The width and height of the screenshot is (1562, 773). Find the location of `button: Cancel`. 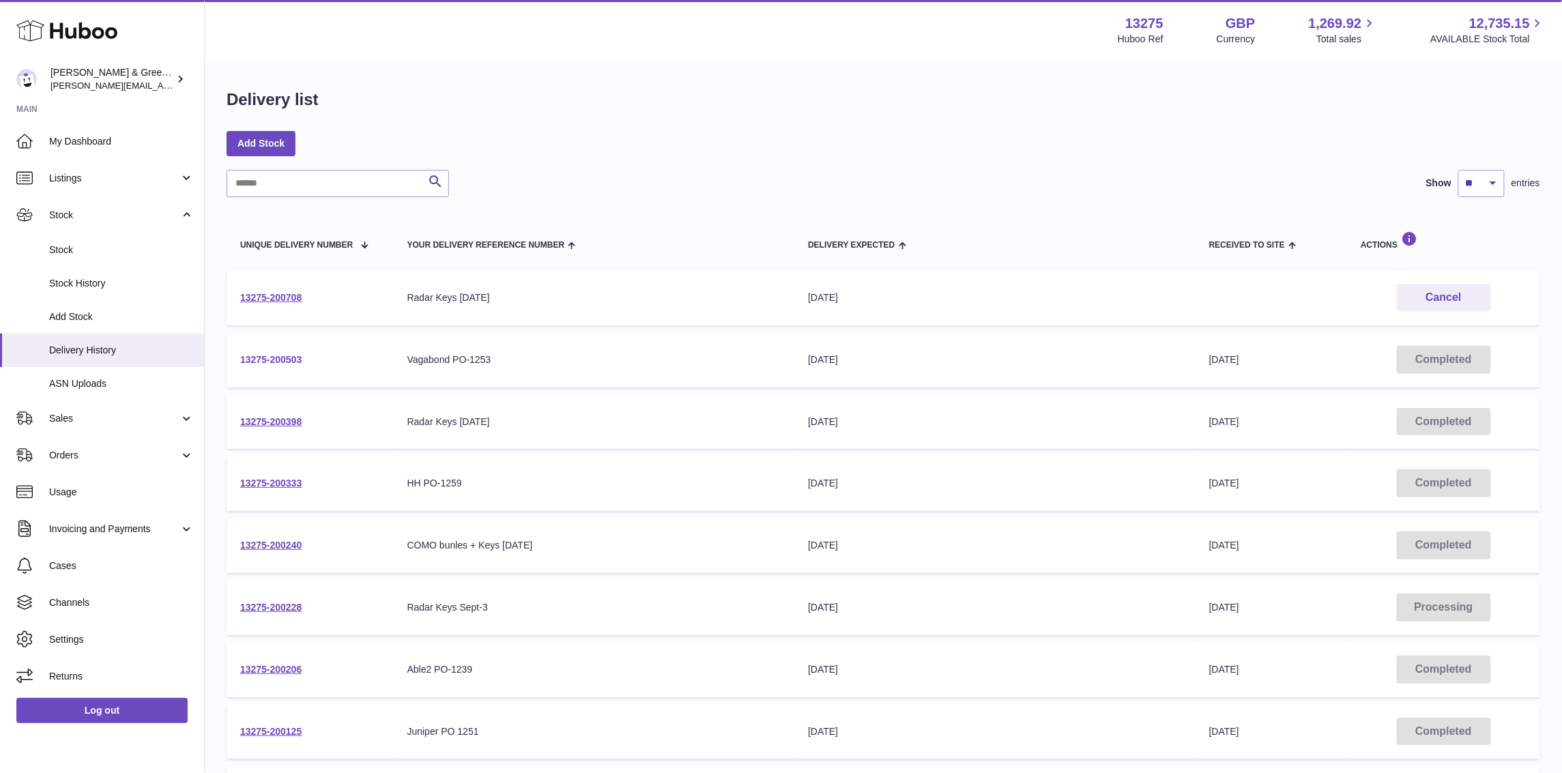

button: Cancel is located at coordinates (1444, 298).